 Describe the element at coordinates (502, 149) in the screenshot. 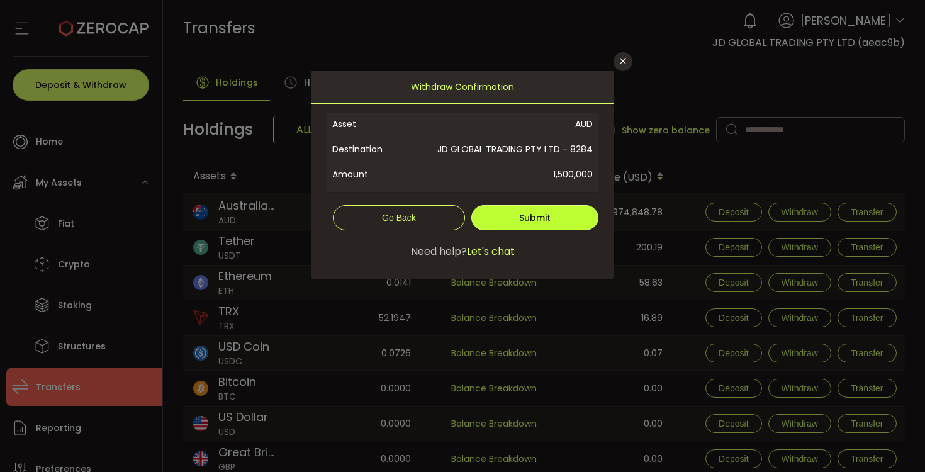

I see `span: JD GLOBAL TRADING PTY LTD - 8284` at that location.